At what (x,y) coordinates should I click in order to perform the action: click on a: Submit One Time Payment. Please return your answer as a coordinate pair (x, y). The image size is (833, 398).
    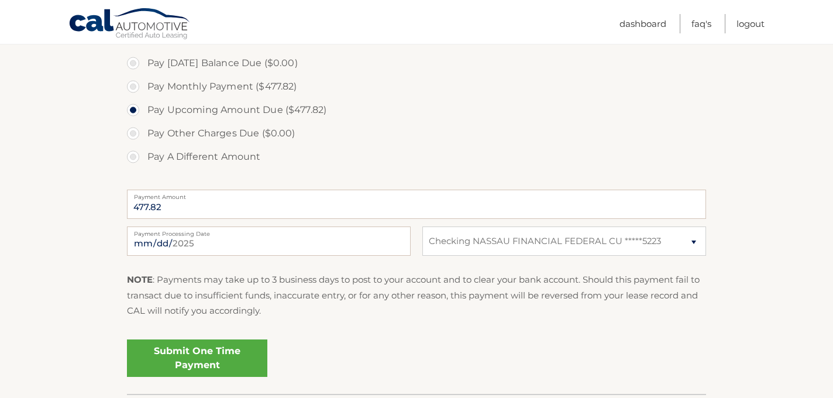
    Looking at the image, I should click on (197, 358).